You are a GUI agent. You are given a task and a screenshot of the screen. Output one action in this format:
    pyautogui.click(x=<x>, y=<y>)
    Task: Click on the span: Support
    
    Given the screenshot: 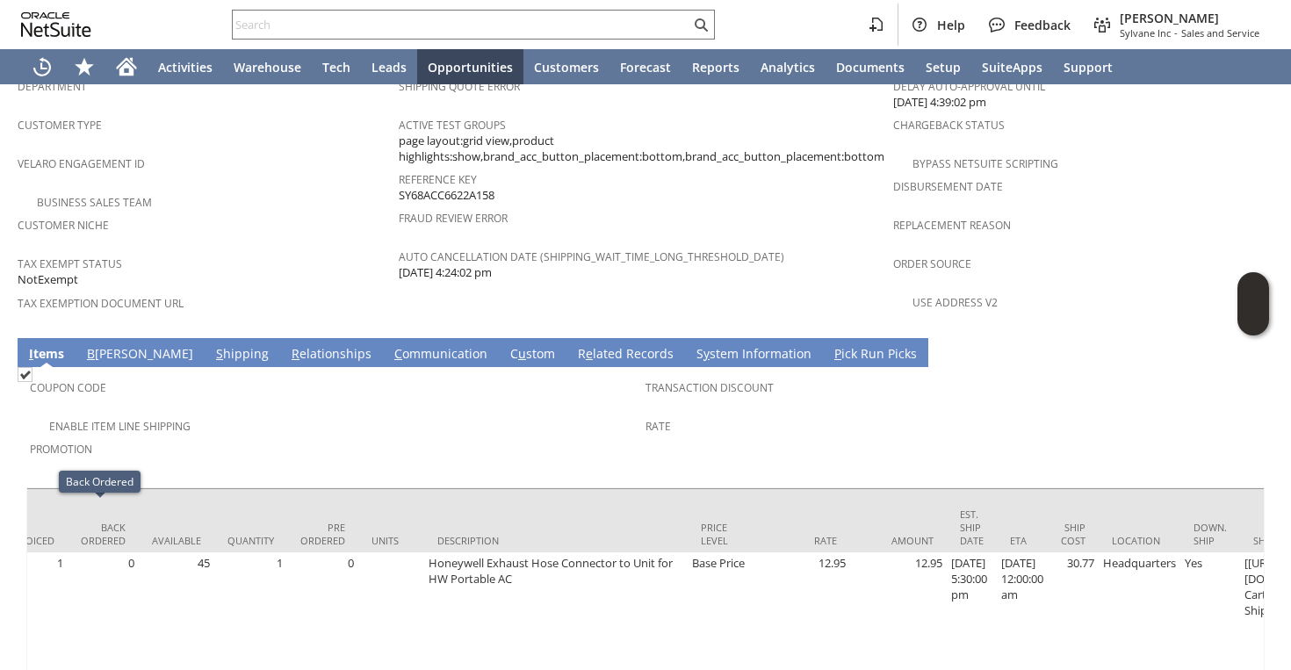 What is the action you would take?
    pyautogui.click(x=1088, y=67)
    